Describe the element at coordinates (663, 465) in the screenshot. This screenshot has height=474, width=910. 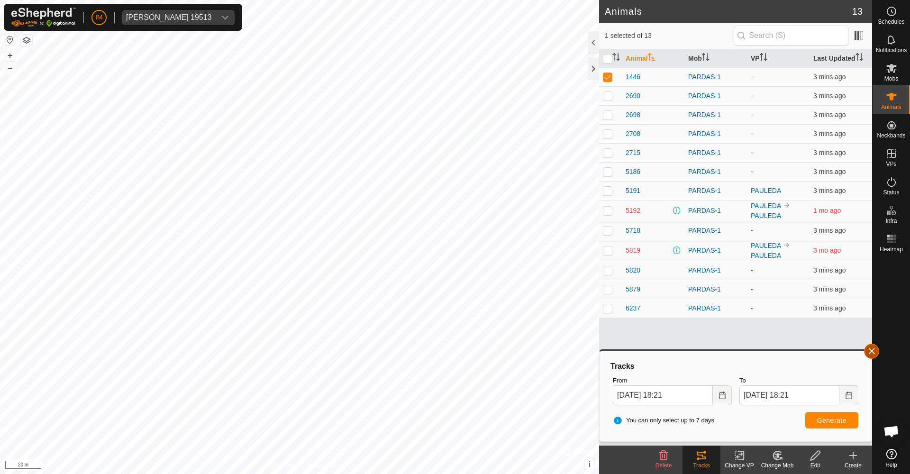
I see `span: Delete` at that location.